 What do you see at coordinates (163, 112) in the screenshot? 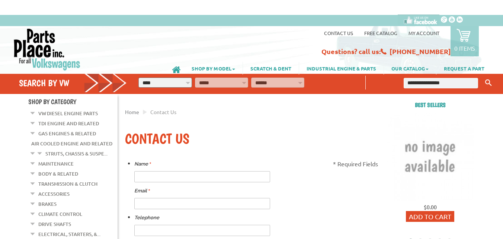
I see `span: Contact Us` at bounding box center [163, 112].